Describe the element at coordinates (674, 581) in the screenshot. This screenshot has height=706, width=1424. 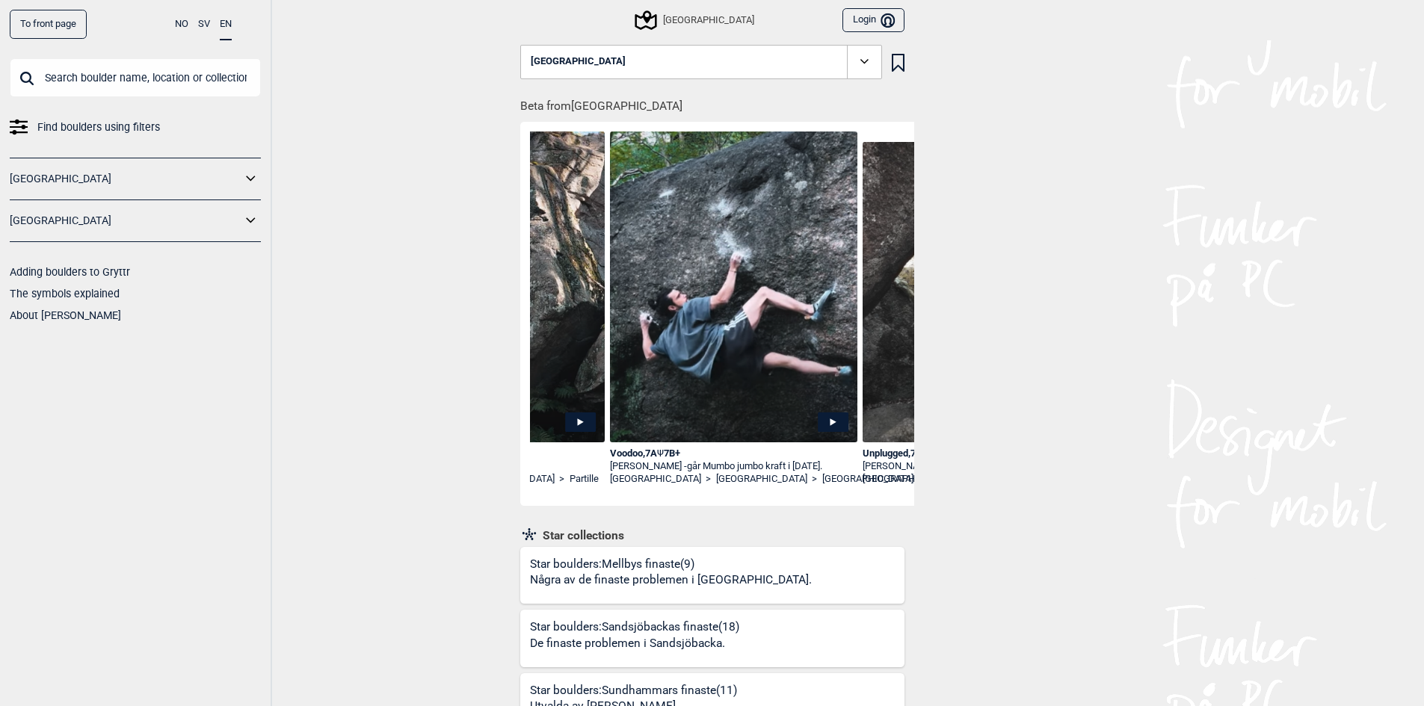
I see `div: Star boulders: Mellbys finaste (9)` at that location.